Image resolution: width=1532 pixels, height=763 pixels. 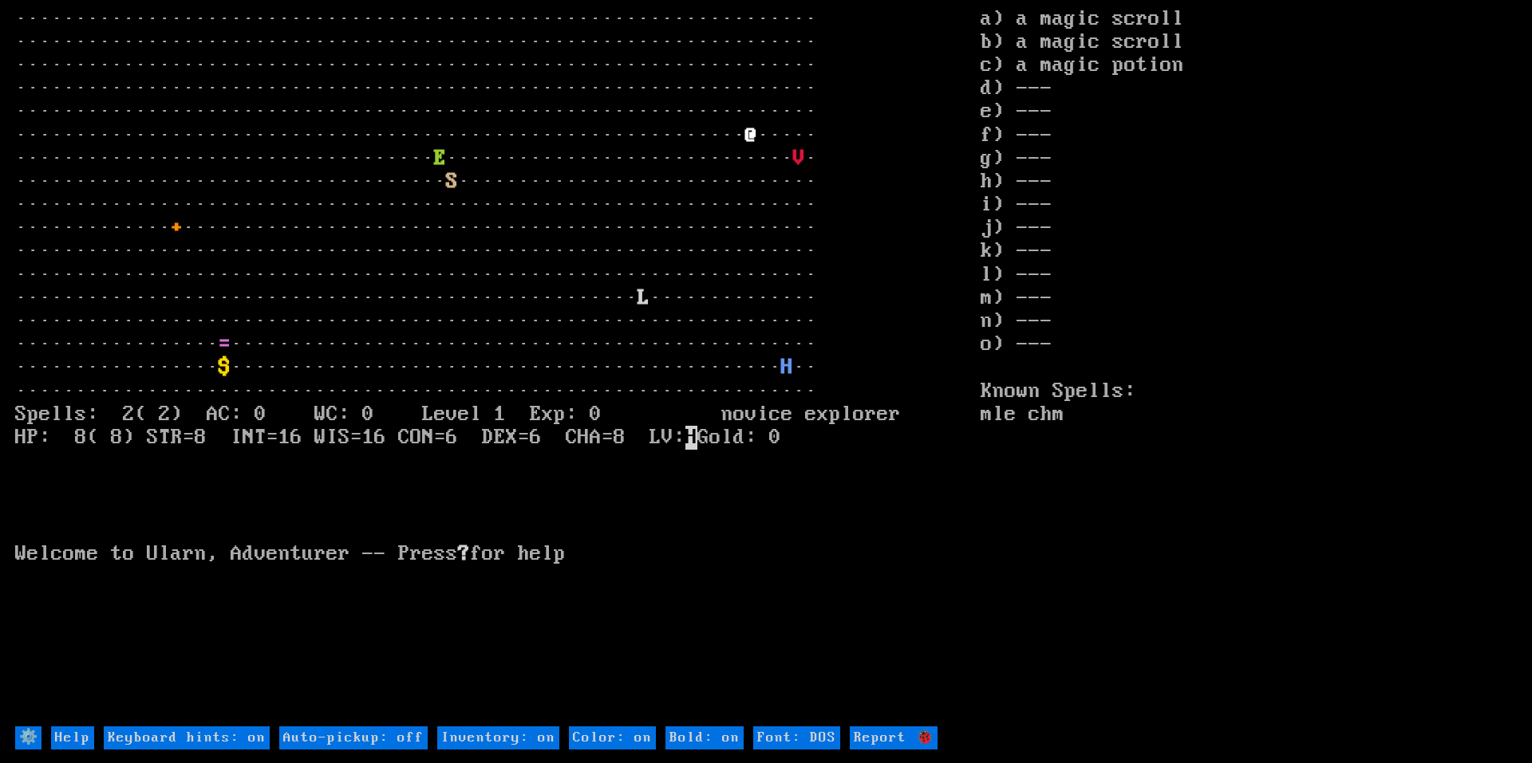 What do you see at coordinates (353, 738) in the screenshot?
I see `input: Auto-pickup: off` at bounding box center [353, 738].